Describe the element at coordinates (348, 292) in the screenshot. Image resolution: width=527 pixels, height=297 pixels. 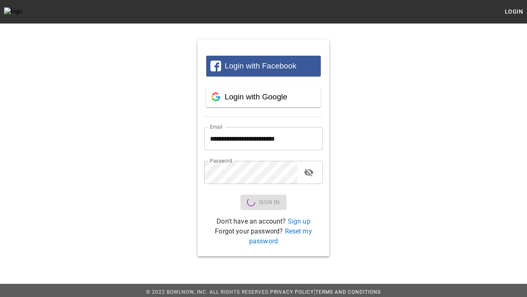
I see `a: Terms and Conditions` at that location.